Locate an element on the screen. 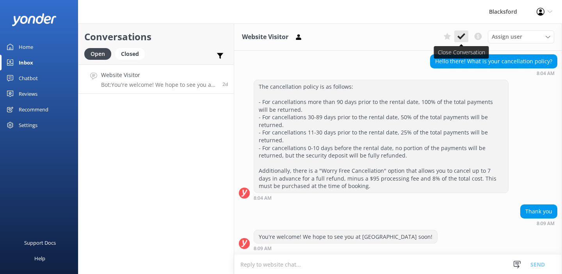 The height and width of the screenshot is (274, 562). div: Closed is located at coordinates (130, 54).